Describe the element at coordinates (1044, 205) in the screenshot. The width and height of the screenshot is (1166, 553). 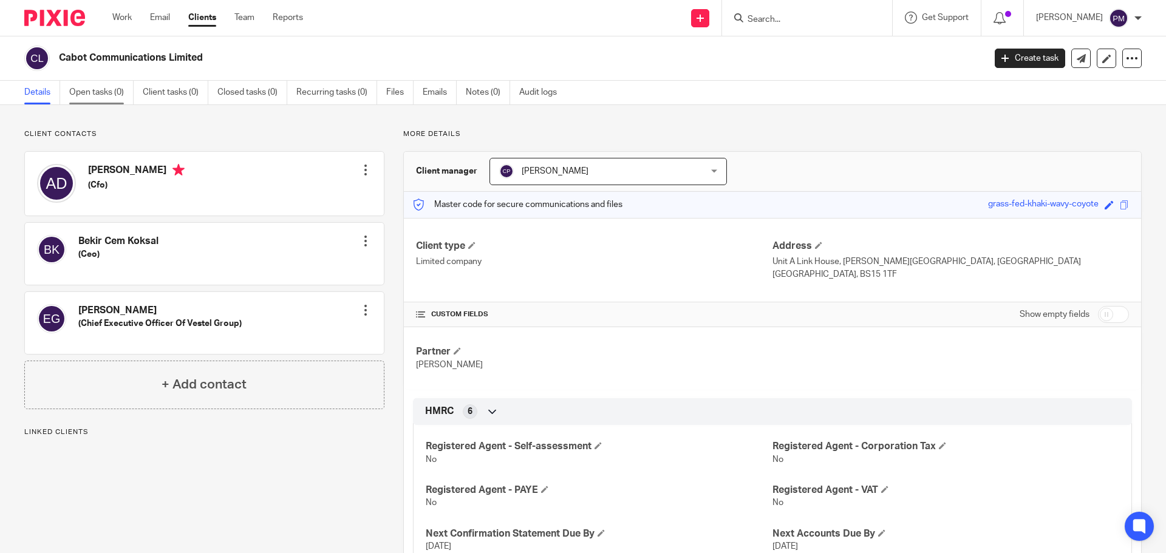
I see `div: grass-fed-khaki-wavy-coyote` at that location.